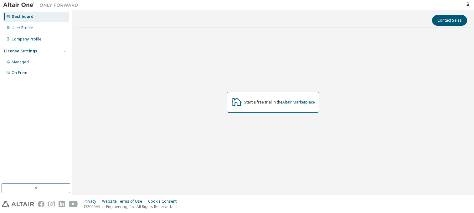 This screenshot has height=213, width=474. I want to click on a: Altair Marketplace, so click(299, 102).